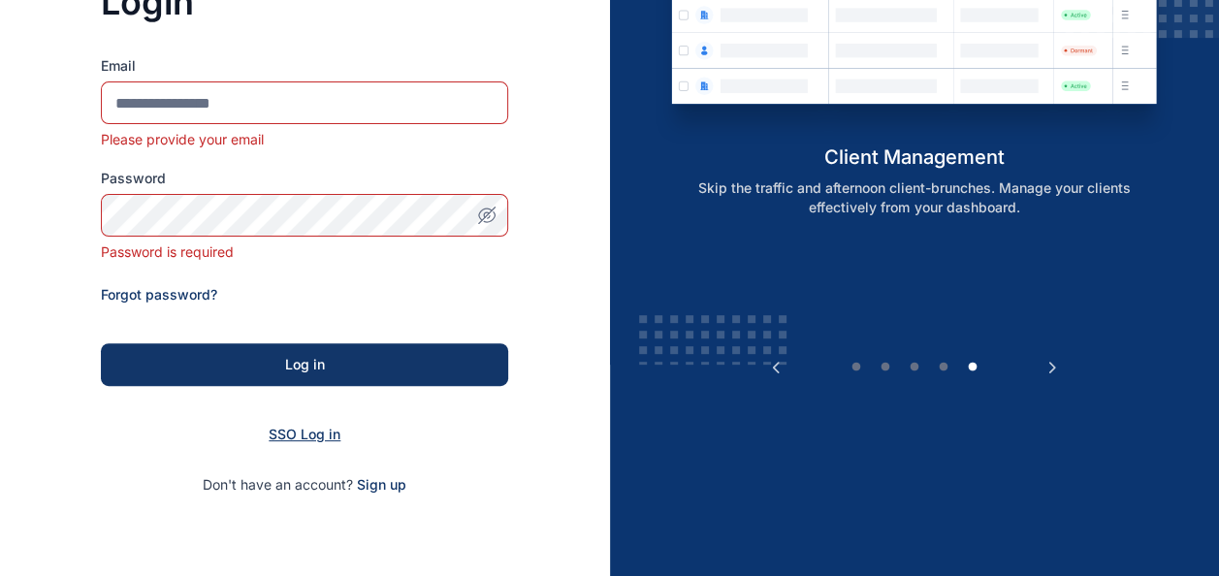  I want to click on a: Sign up, so click(381, 484).